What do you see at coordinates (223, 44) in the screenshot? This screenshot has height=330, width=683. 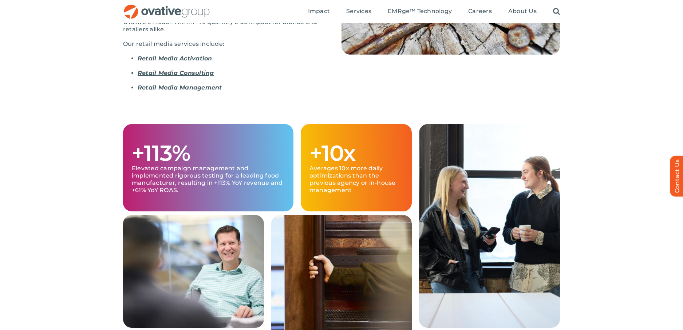 I see `p: Our retail media services include:` at bounding box center [223, 44].